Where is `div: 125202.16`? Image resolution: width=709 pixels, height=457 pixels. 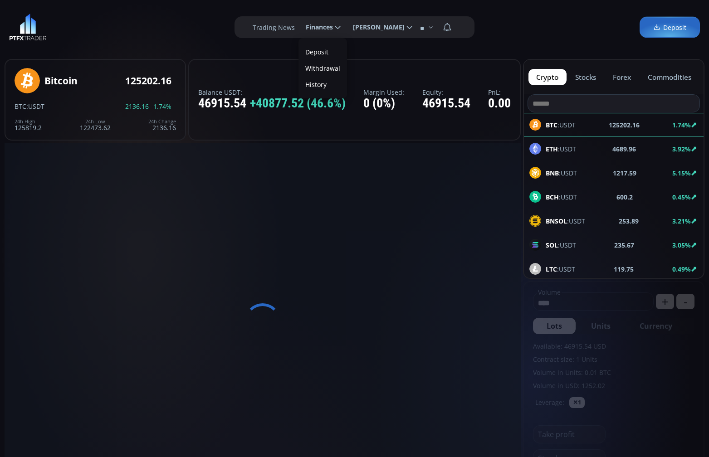
div: 125202.16 is located at coordinates (148, 81).